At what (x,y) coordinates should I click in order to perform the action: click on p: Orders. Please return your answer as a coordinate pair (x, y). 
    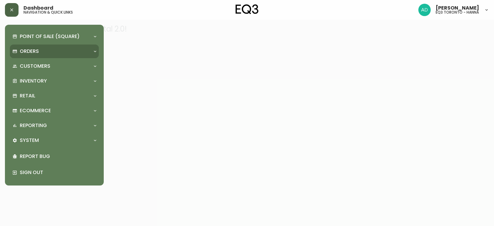
    Looking at the image, I should click on (29, 51).